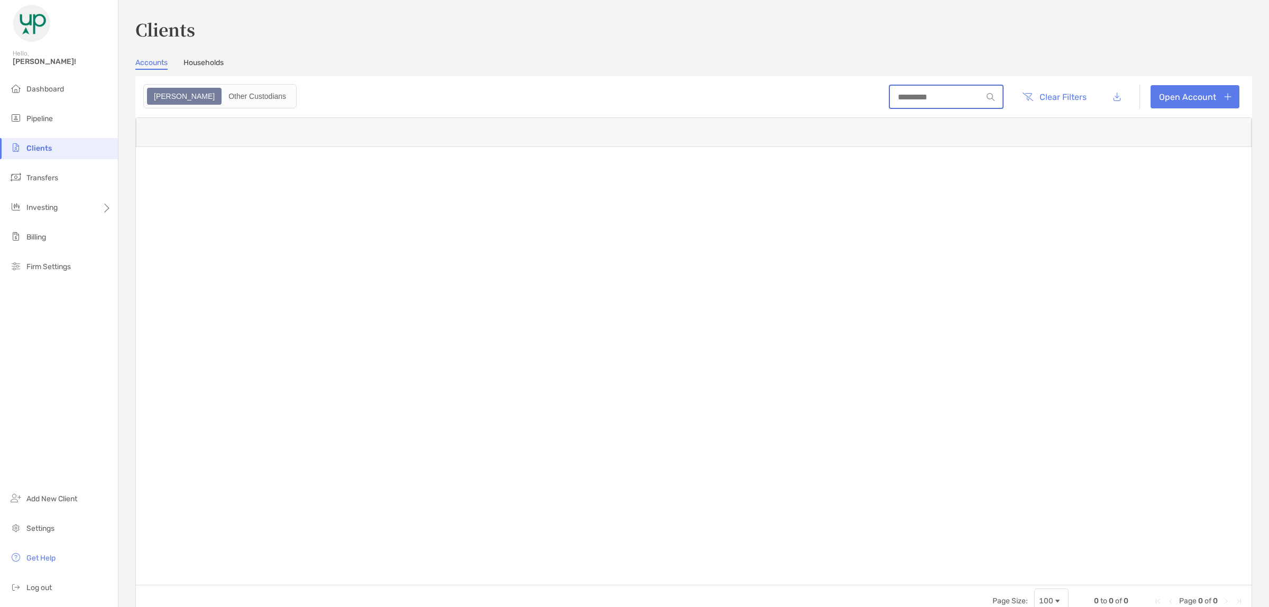 The image size is (1269, 607). Describe the element at coordinates (990, 97) in the screenshot. I see `img: input icon` at that location.